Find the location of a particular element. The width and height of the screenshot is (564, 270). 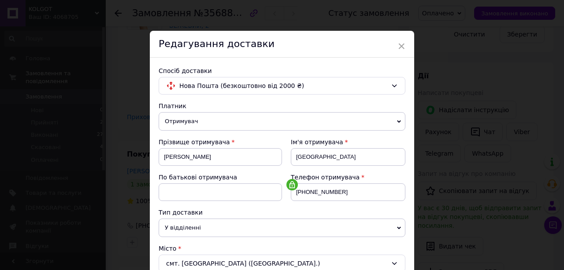

span: Телефон отримувача is located at coordinates (325, 177).